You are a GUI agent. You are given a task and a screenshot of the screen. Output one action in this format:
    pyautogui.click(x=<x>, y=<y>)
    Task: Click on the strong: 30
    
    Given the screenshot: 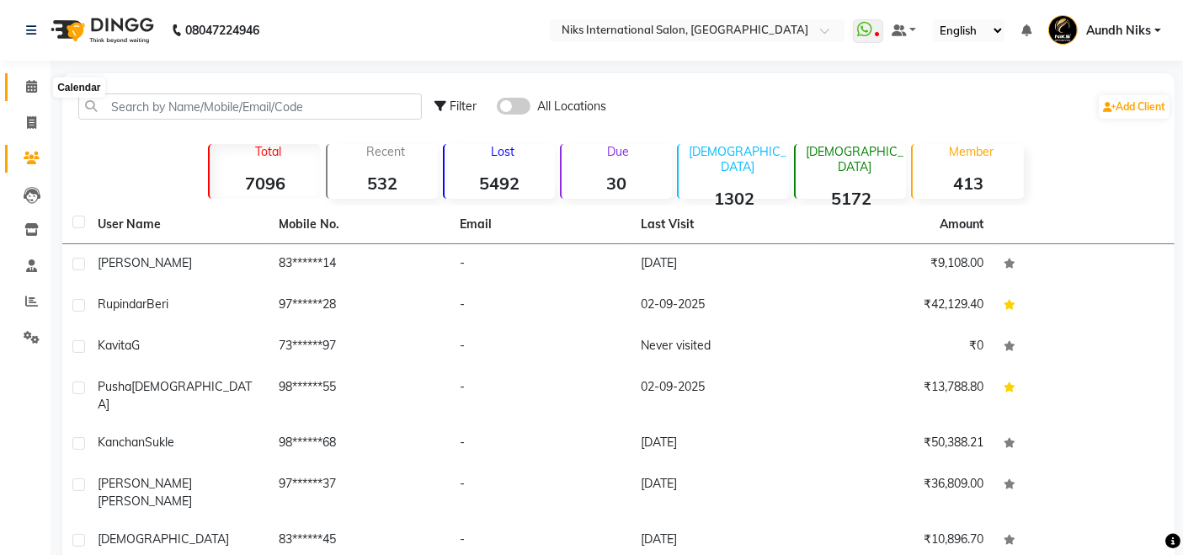 What is the action you would take?
    pyautogui.click(x=617, y=183)
    